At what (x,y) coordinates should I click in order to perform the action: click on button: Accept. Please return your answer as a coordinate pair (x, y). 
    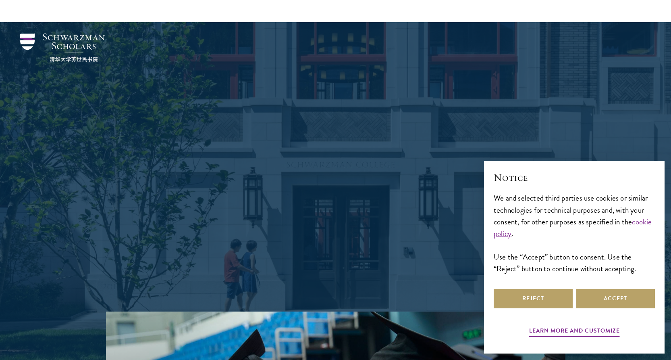
    Looking at the image, I should click on (616, 298).